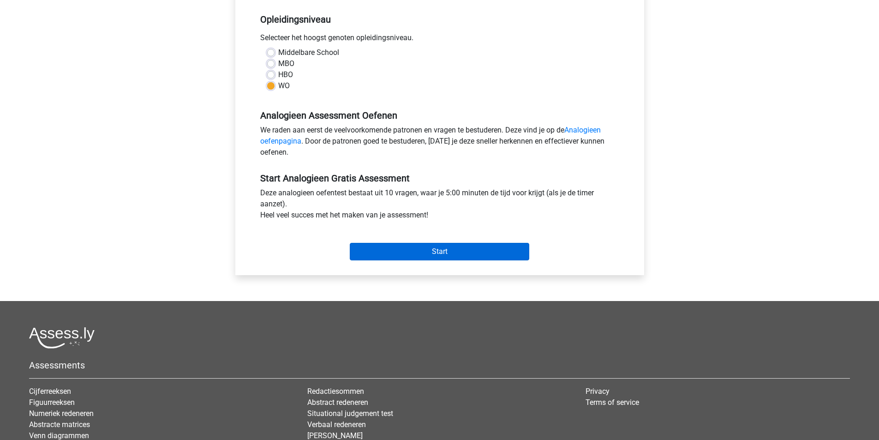 Image resolution: width=879 pixels, height=440 pixels. What do you see at coordinates (440, 178) in the screenshot?
I see `h5: Start Analogieen Gratis Assessment` at bounding box center [440, 178].